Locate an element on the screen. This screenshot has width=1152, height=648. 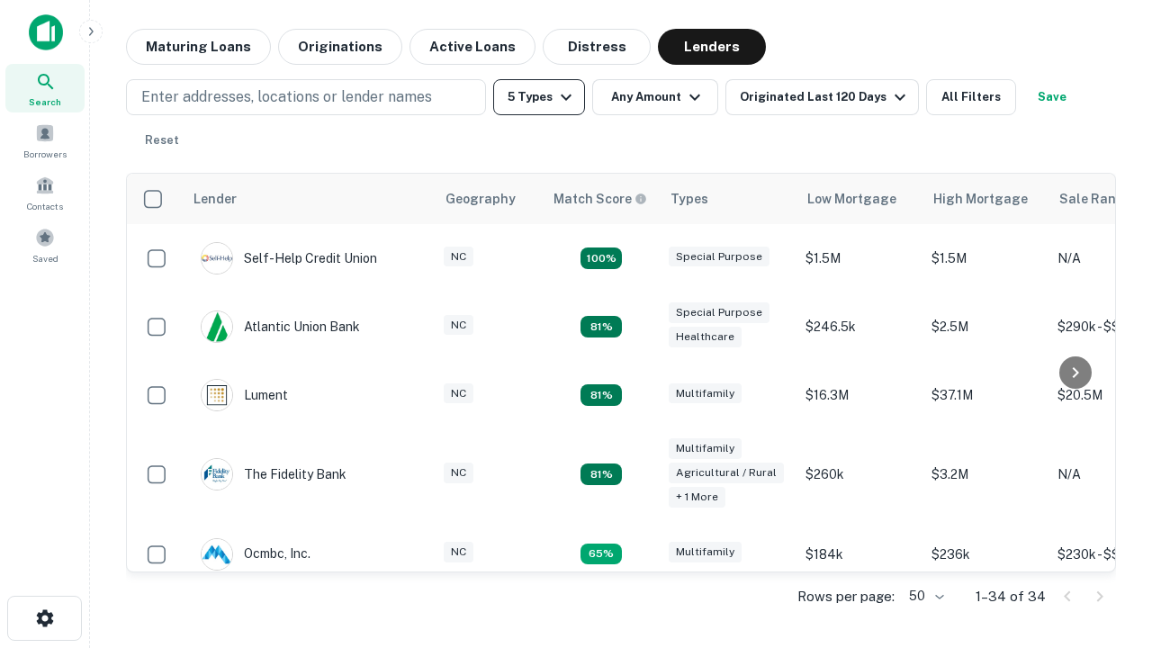
button: Lenders is located at coordinates (712, 47).